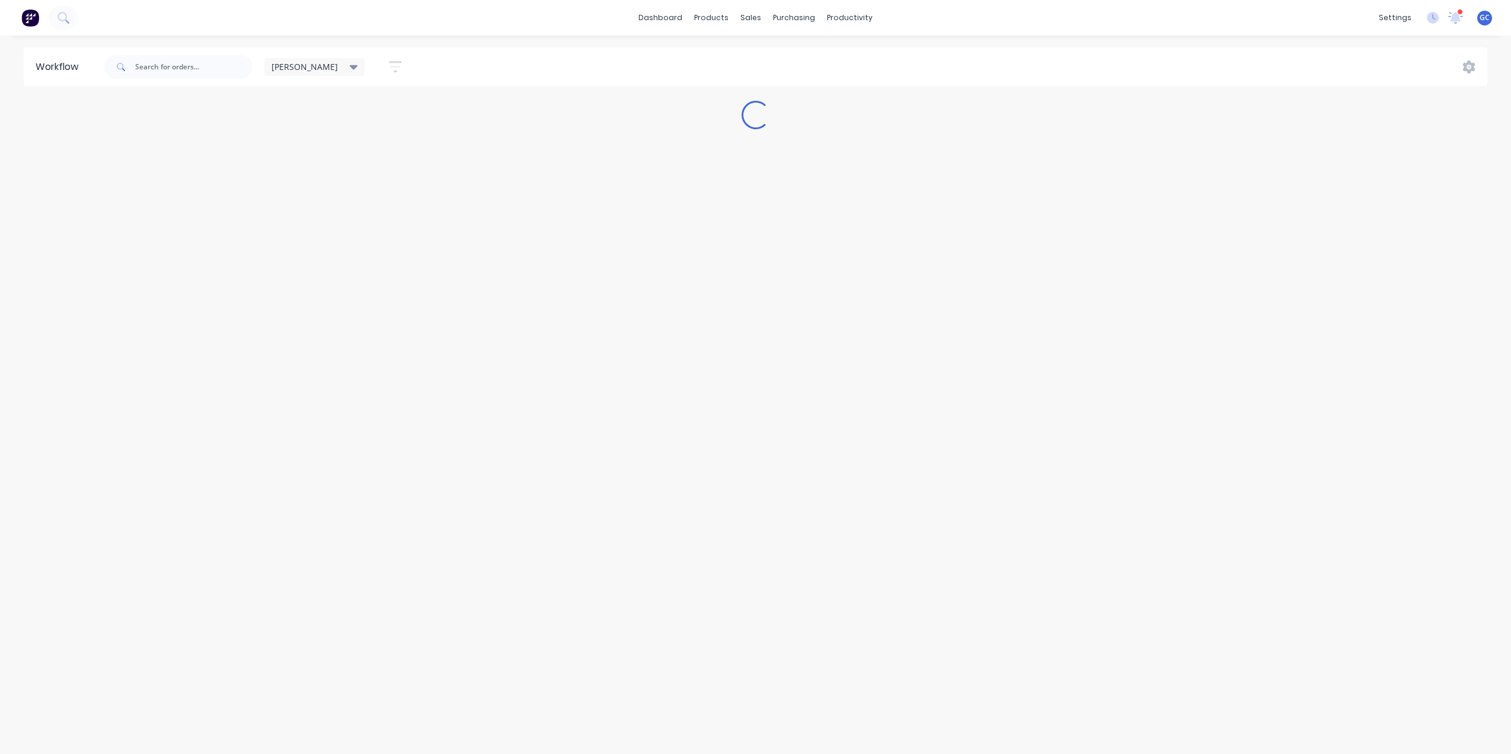 The image size is (1511, 754). What do you see at coordinates (194, 67) in the screenshot?
I see `input: Search for orders...` at bounding box center [194, 67].